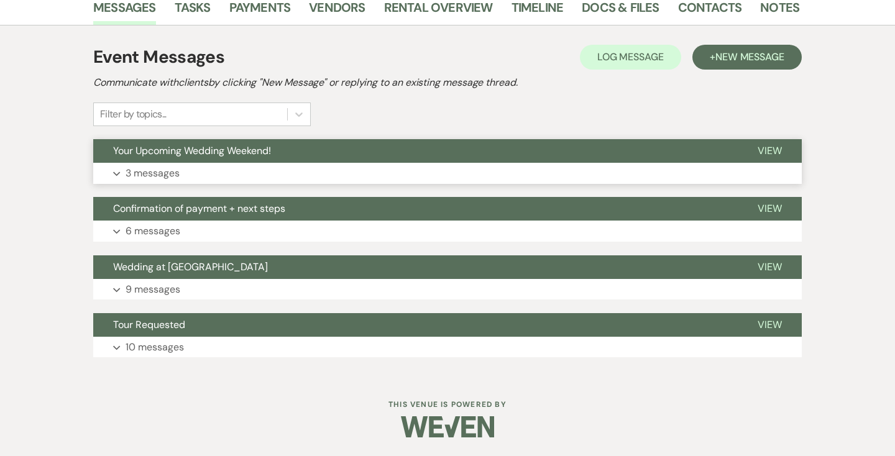 The height and width of the screenshot is (456, 895). I want to click on span: Tour Requested, so click(149, 325).